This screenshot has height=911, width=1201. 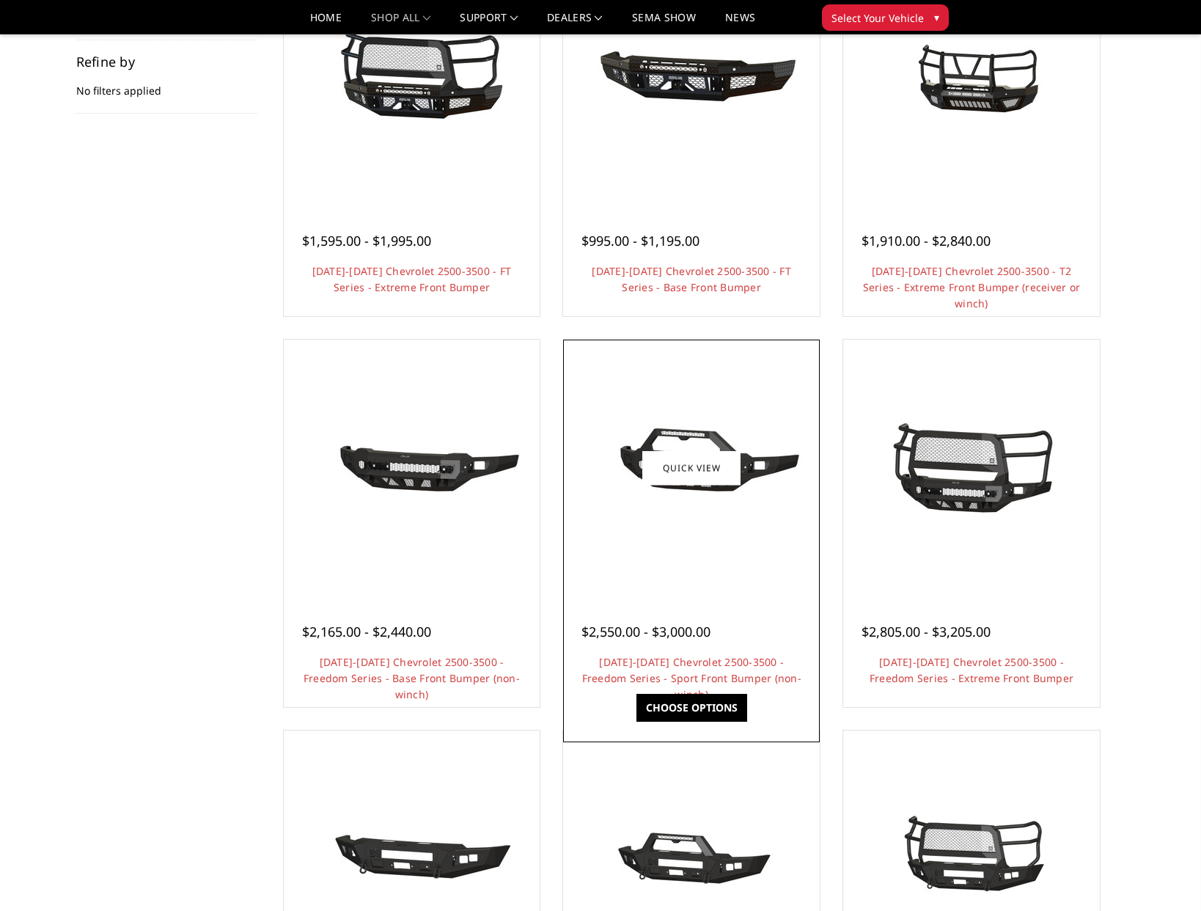 What do you see at coordinates (926, 241) in the screenshot?
I see `span: $1,910.00 - $2,840.00` at bounding box center [926, 241].